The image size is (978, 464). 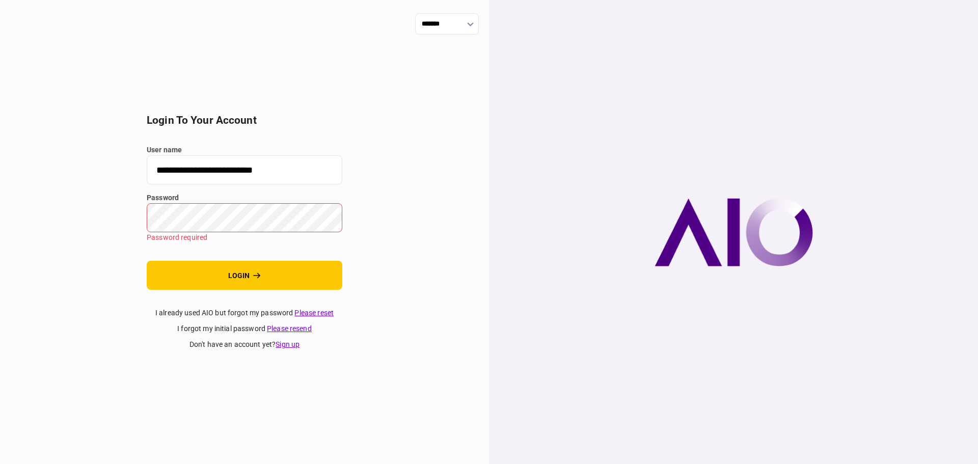 I want to click on a: Sign up, so click(x=287, y=344).